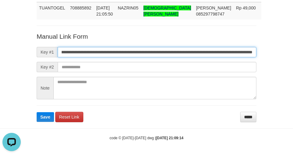  Describe the element at coordinates (210, 14) in the screenshot. I see `span: Copy 085297798747 to clipboard` at that location.